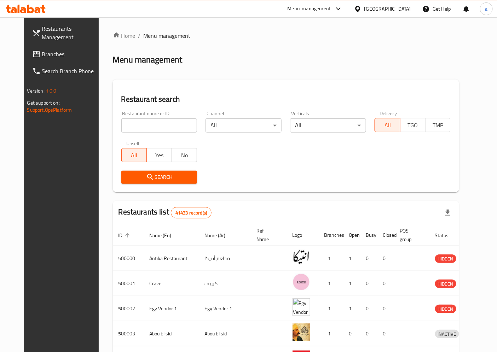 The image size is (497, 352). Describe the element at coordinates (44, 103) in the screenshot. I see `span: Get support on:` at that location.